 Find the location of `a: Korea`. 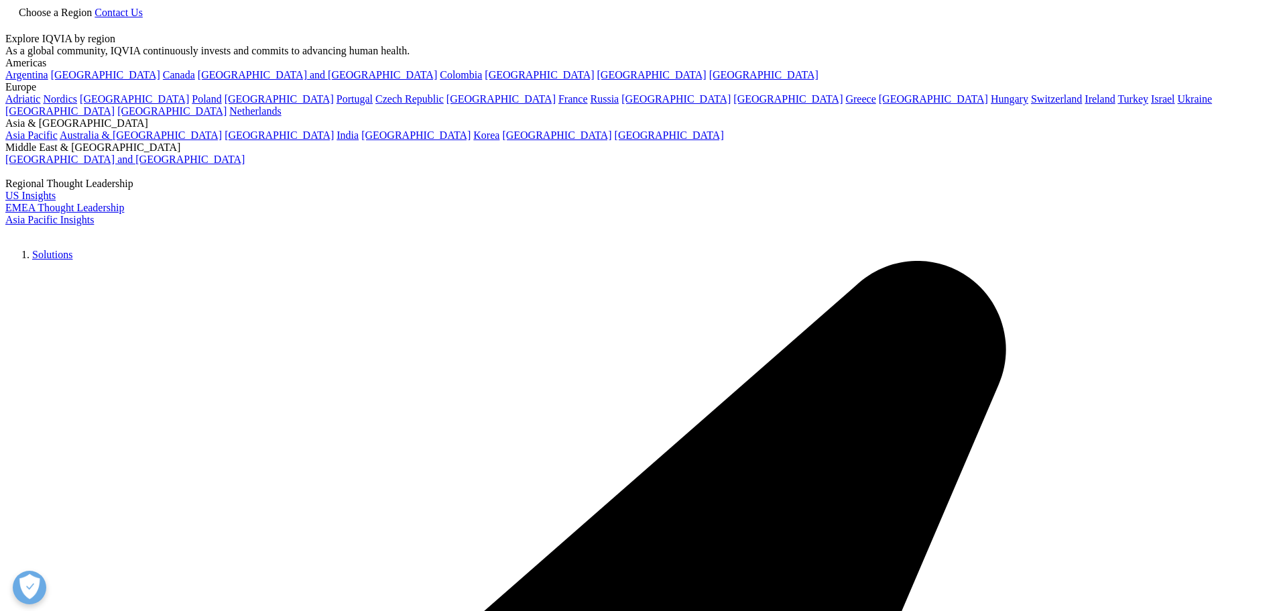

a: Korea is located at coordinates (486, 135).